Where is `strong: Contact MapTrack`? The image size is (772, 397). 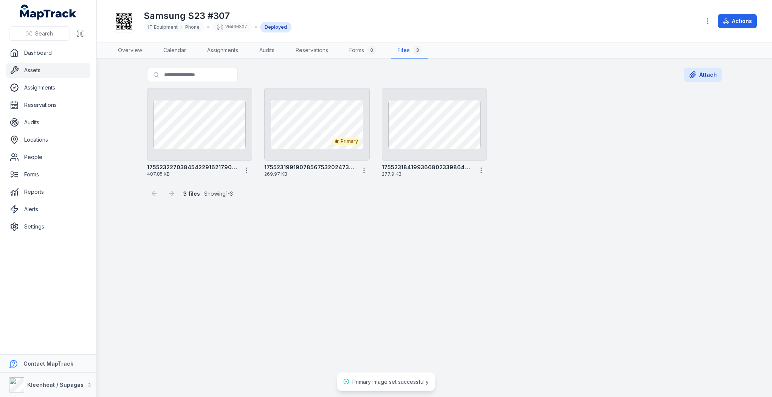
strong: Contact MapTrack is located at coordinates (48, 364).